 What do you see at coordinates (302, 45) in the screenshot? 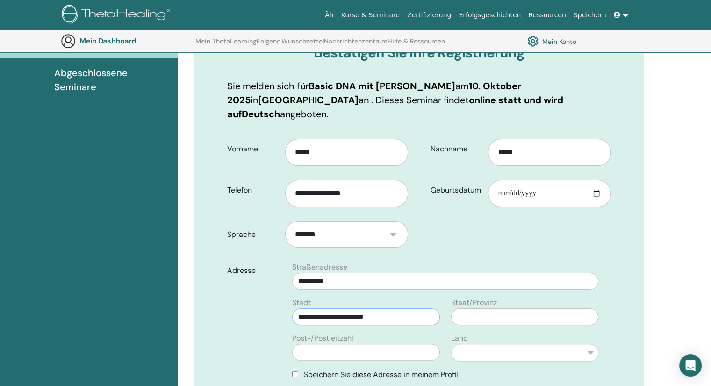
I see `a: Wunschzettel` at bounding box center [302, 45].